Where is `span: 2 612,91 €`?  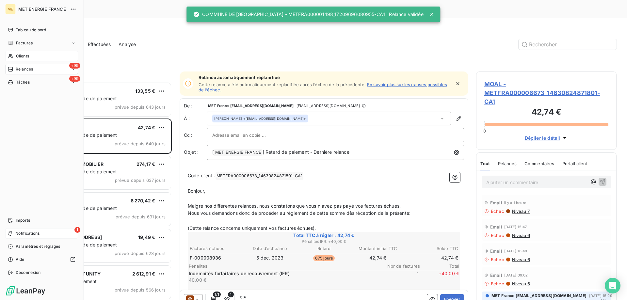
span: 2 612,91 € is located at coordinates (144, 274).